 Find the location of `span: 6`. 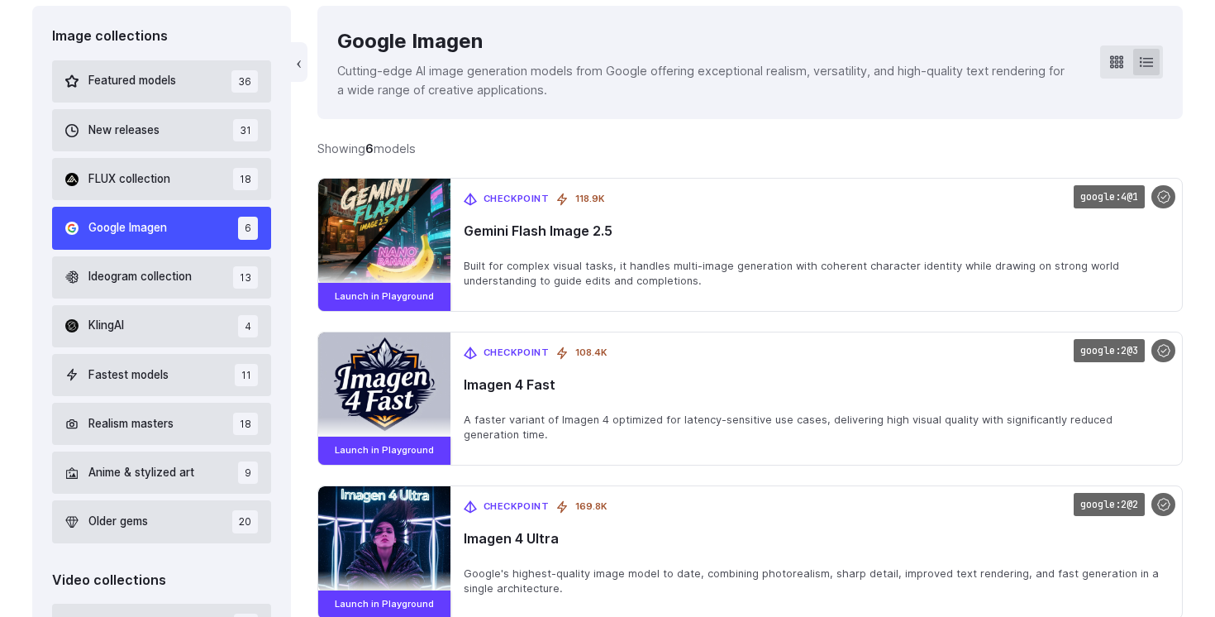

span: 6 is located at coordinates (248, 227).